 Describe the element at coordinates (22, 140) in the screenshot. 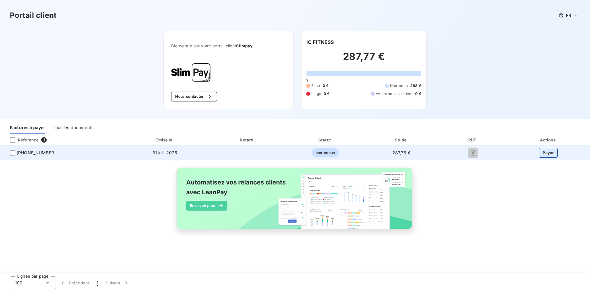

I see `div: Référence` at that location.